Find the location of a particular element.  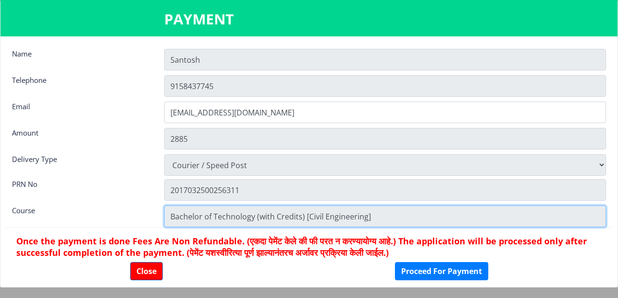

input: Email is located at coordinates (385, 112).